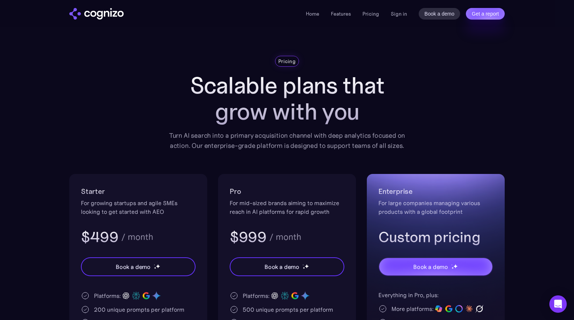 This screenshot has height=320, width=574. I want to click on a: Get a report, so click(485, 14).